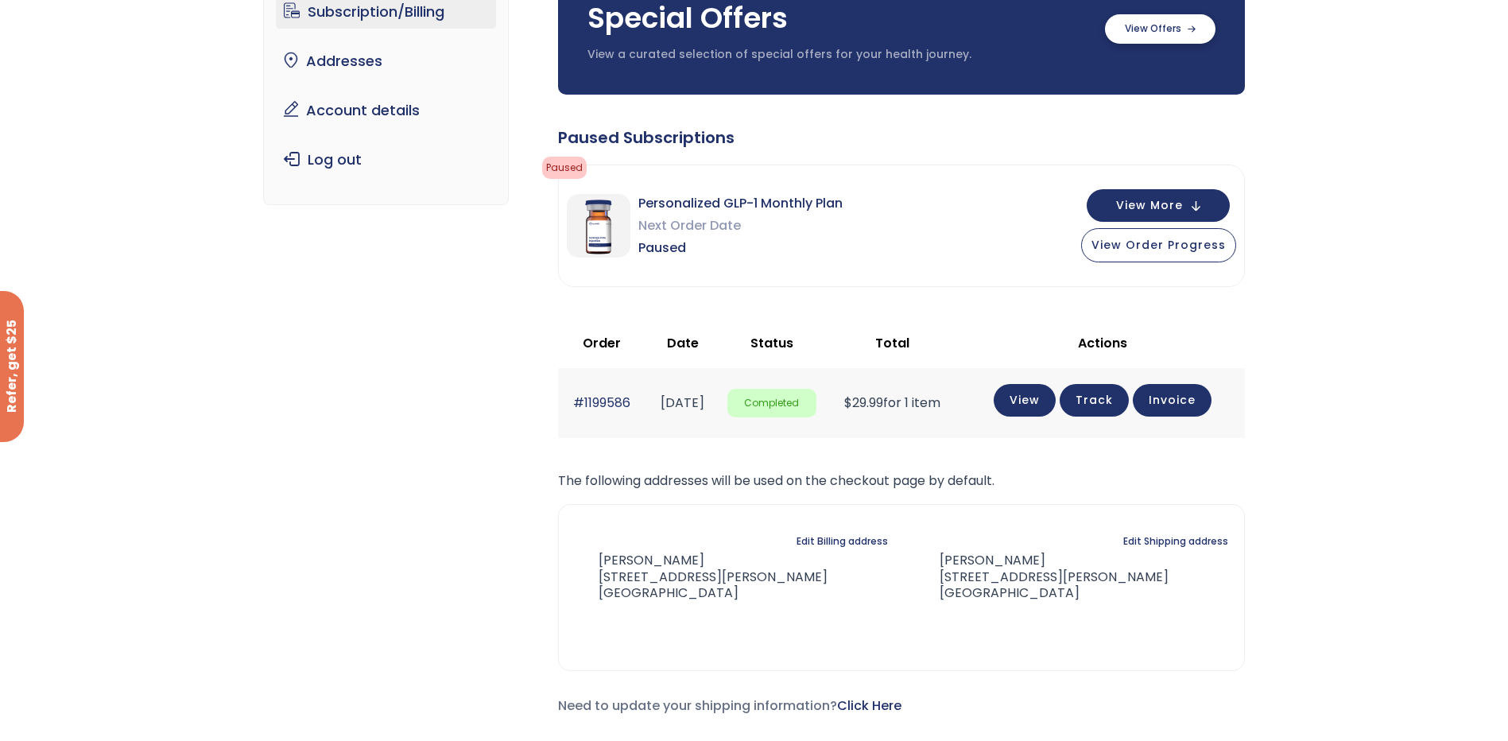 This screenshot has width=1508, height=741. Describe the element at coordinates (772, 343) in the screenshot. I see `span: Status` at that location.